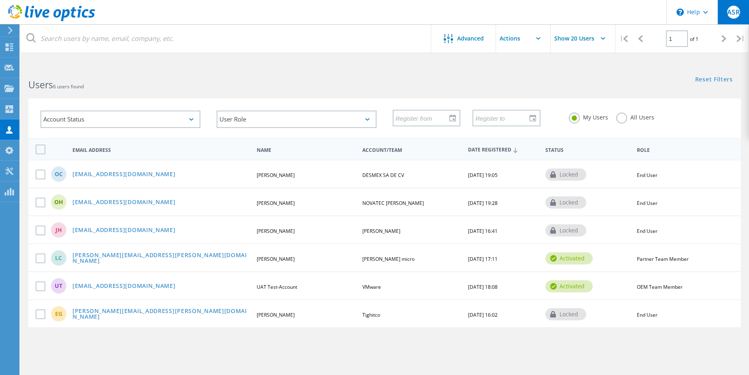 Image resolution: width=749 pixels, height=375 pixels. Describe the element at coordinates (371, 315) in the screenshot. I see `span: Tighitco` at that location.